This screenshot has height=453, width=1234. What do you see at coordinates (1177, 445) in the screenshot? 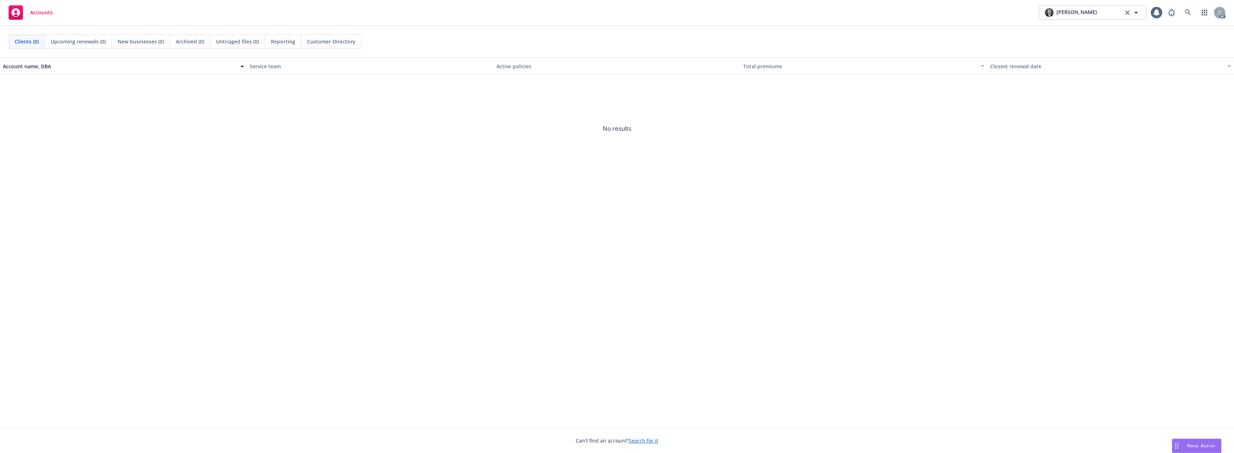
I see `div: Drag to move` at bounding box center [1177, 445].